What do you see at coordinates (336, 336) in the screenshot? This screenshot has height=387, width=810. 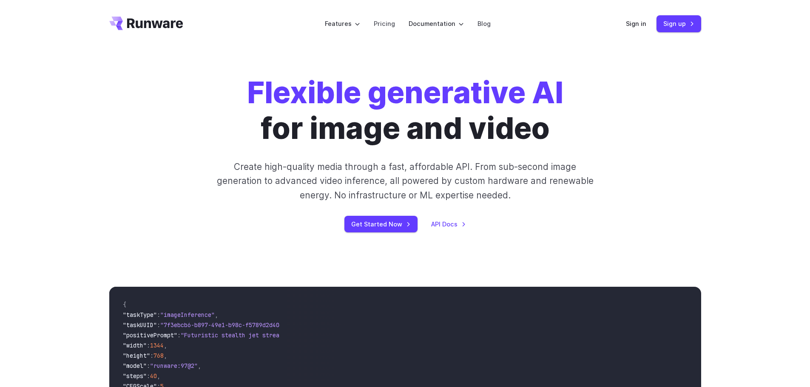 I see `span: "Futuristic stealth jet streaking through a neon-lit cityscape with glowing purple exhaust"` at bounding box center [336, 336].